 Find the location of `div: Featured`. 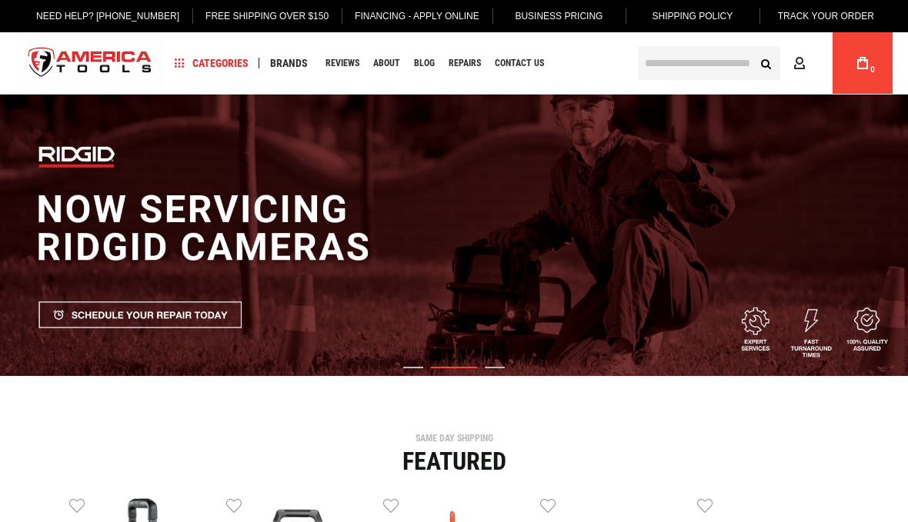

div: Featured is located at coordinates (454, 462).